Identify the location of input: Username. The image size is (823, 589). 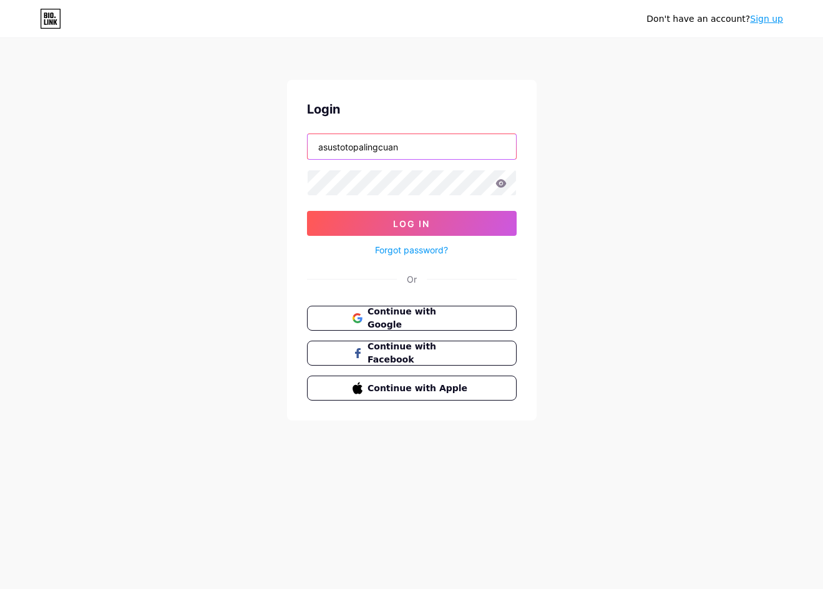
(412, 147).